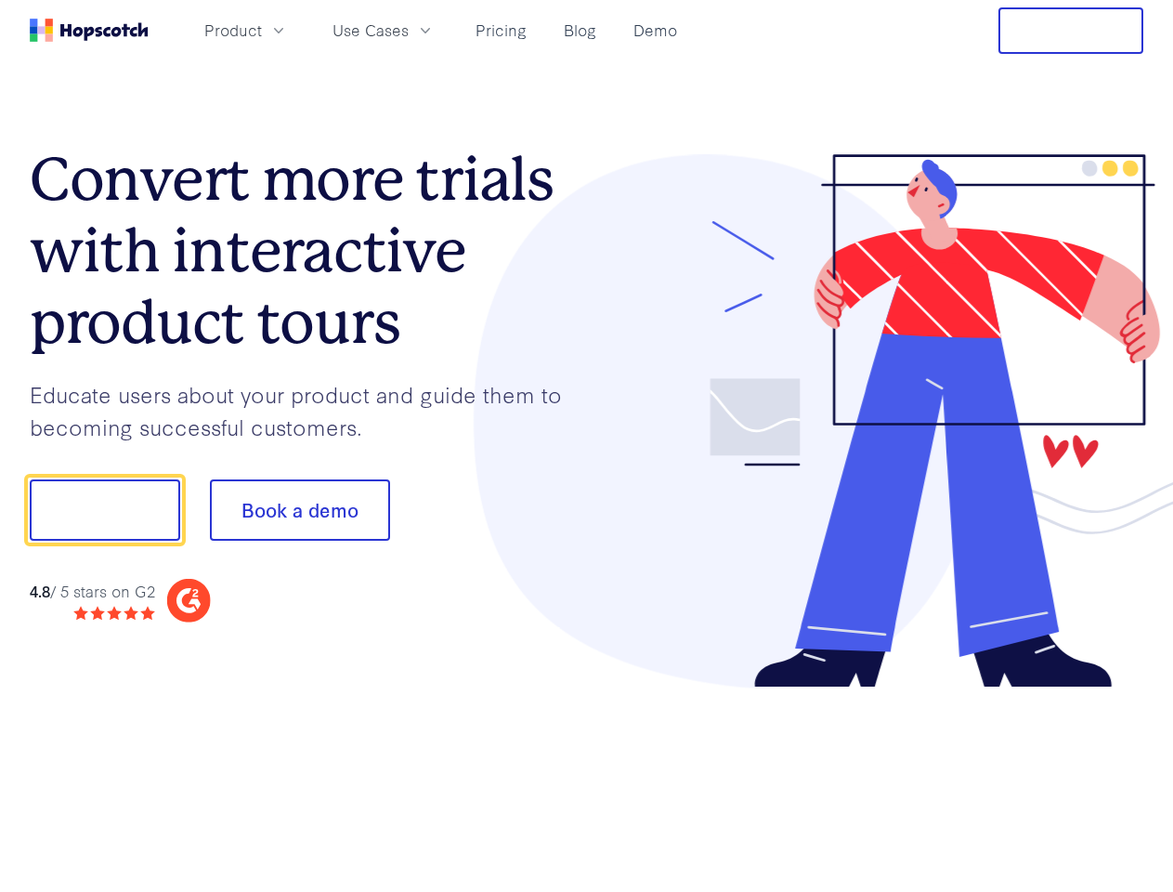 The height and width of the screenshot is (892, 1173). What do you see at coordinates (105, 510) in the screenshot?
I see `button: Show me!` at bounding box center [105, 510].